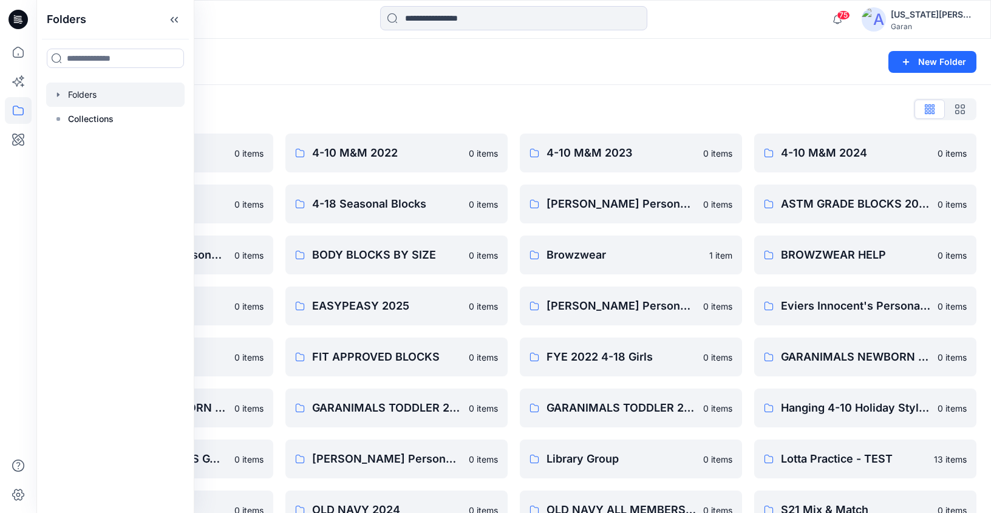 This screenshot has width=991, height=513. Describe the element at coordinates (950, 459) in the screenshot. I see `p: 13 items` at that location.